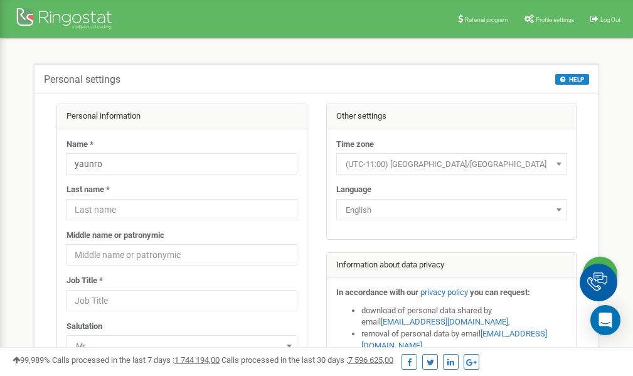 The image size is (633, 376). I want to click on u: 7 596 625,00, so click(371, 359).